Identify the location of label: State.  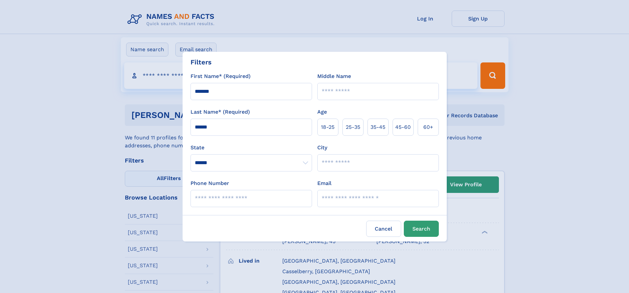
(251, 148).